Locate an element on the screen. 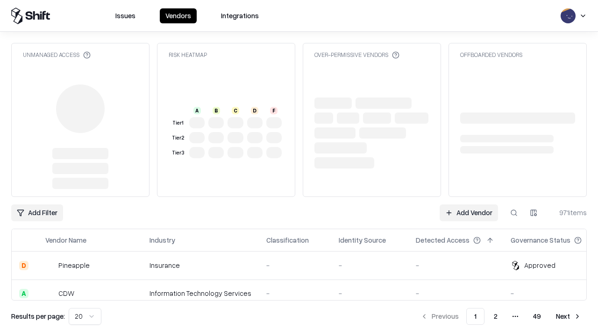 Image resolution: width=598 pixels, height=336 pixels. button: Integrations is located at coordinates (240, 16).